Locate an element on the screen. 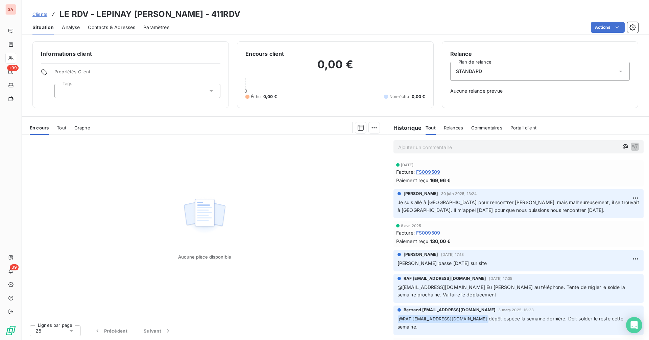 Image resolution: width=649 pixels, height=340 pixels. span: Propriétés Client is located at coordinates (137, 74).